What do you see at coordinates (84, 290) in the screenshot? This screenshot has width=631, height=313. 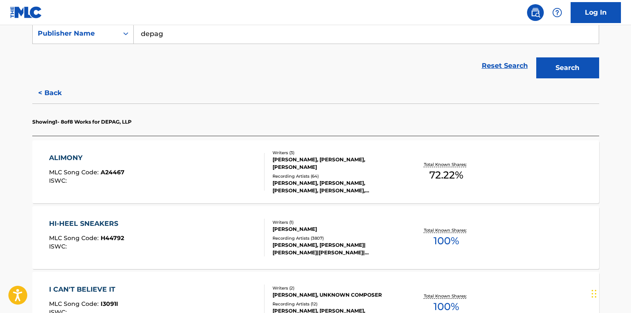 I see `div: I CAN'T BELIEVE IT` at bounding box center [84, 290].